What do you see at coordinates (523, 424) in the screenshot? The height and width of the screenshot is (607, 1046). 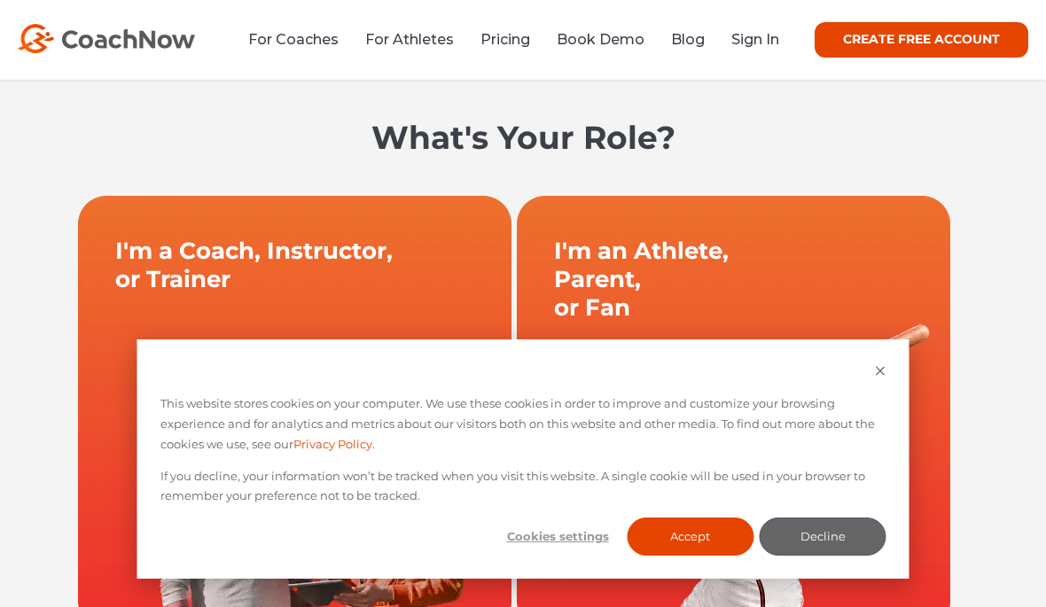 I see `p: This website stores cookies on your computer. We use these cookies in order to improve and custom...` at bounding box center [523, 424].